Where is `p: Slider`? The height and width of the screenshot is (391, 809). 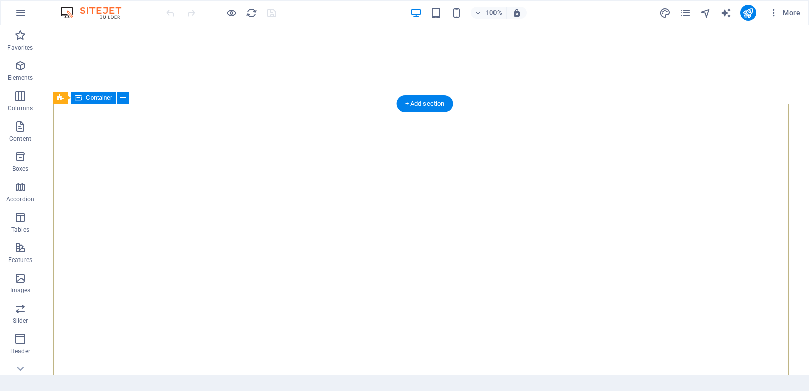
p: Slider is located at coordinates (20, 321).